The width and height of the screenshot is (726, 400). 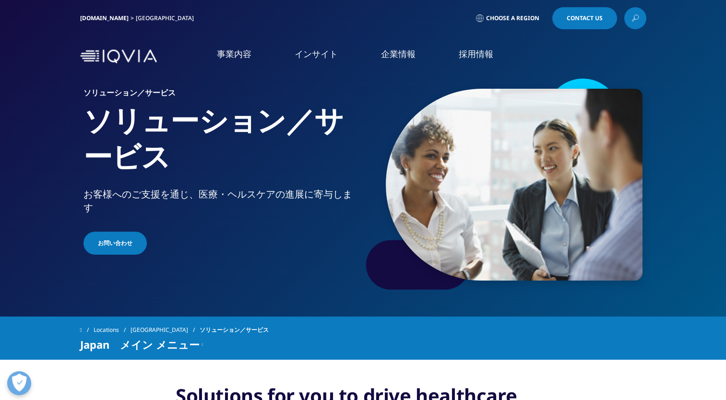 What do you see at coordinates (476, 54) in the screenshot?
I see `a: 採用情報` at bounding box center [476, 54].